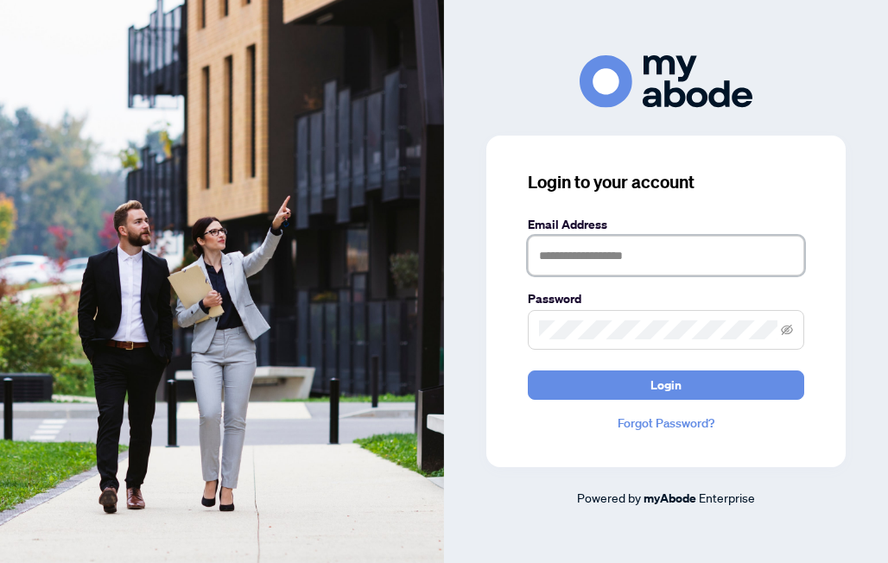 Image resolution: width=888 pixels, height=563 pixels. Describe the element at coordinates (787, 330) in the screenshot. I see `span: eye-invisible` at that location.